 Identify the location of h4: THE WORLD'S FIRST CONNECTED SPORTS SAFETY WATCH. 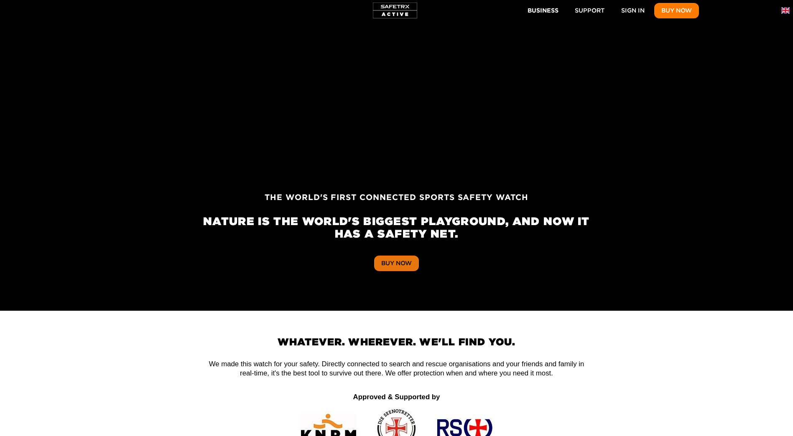
(397, 197).